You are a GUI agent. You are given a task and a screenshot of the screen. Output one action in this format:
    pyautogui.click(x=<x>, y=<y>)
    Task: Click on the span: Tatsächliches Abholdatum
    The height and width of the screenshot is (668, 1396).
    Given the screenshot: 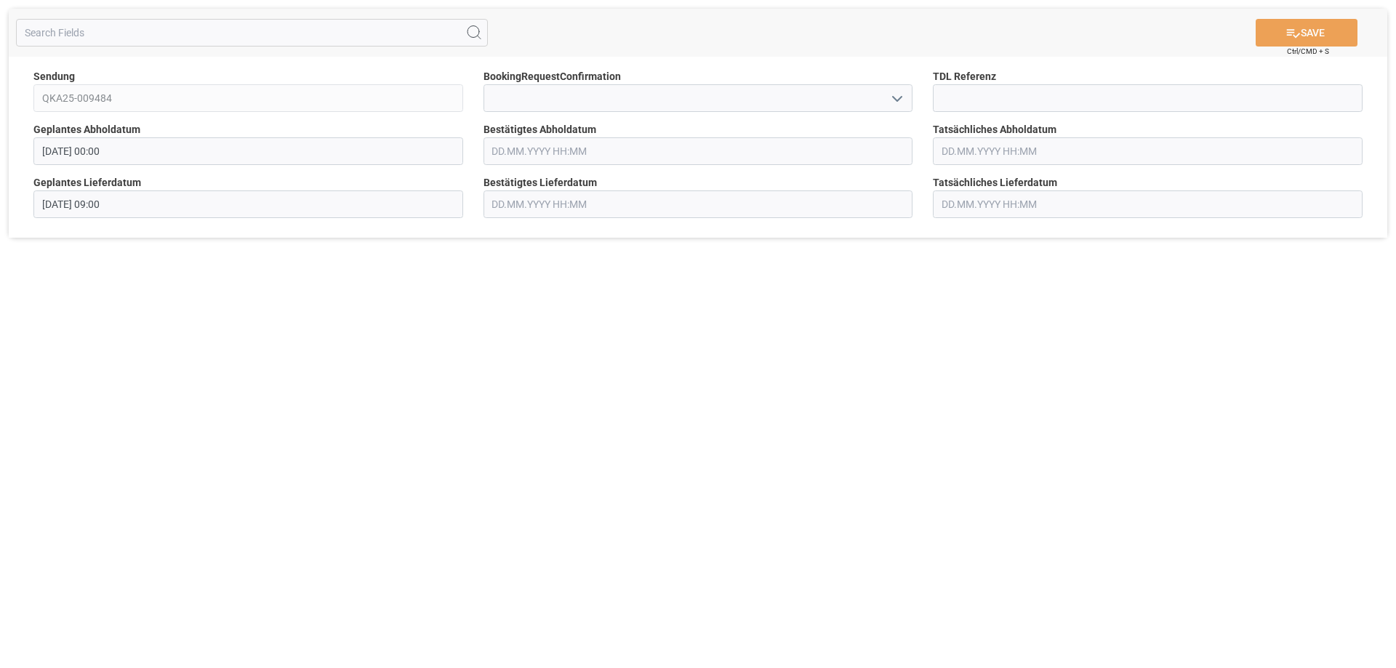 What is the action you would take?
    pyautogui.click(x=995, y=129)
    